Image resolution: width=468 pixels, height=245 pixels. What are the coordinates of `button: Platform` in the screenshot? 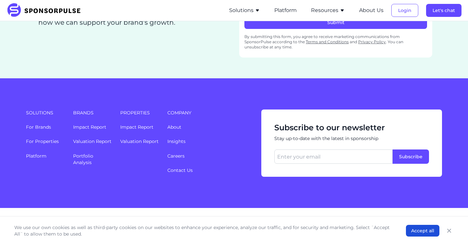 It's located at (286, 10).